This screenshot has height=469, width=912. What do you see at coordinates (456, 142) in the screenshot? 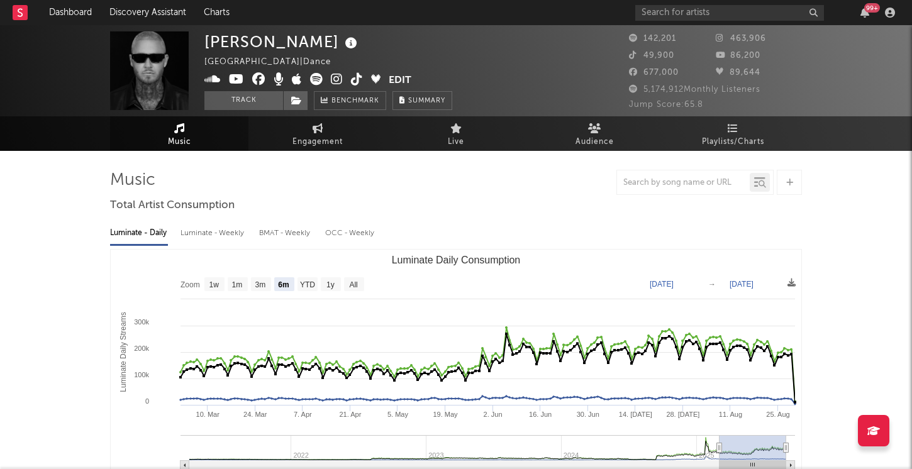
I see `span: Live` at bounding box center [456, 142].